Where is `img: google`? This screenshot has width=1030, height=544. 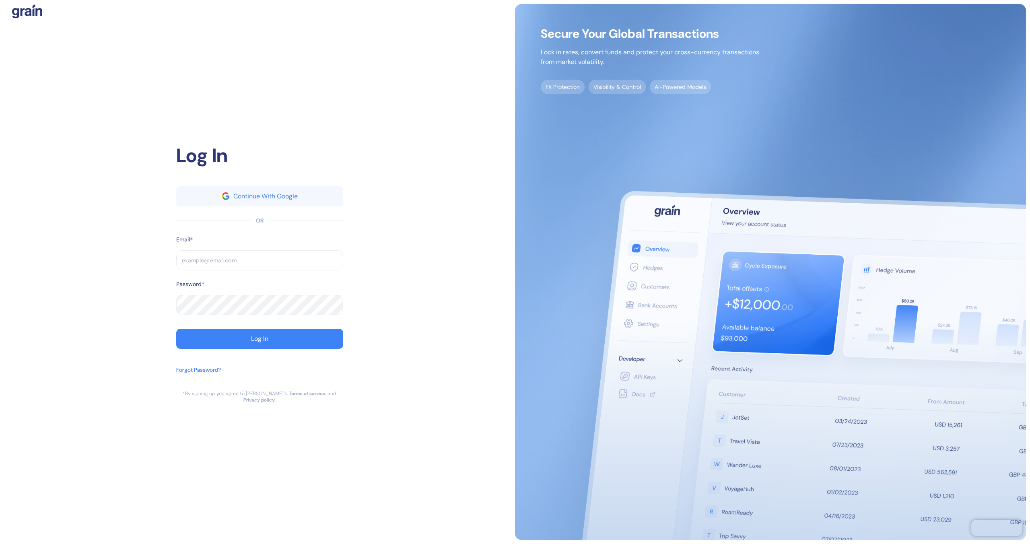 img: google is located at coordinates (226, 196).